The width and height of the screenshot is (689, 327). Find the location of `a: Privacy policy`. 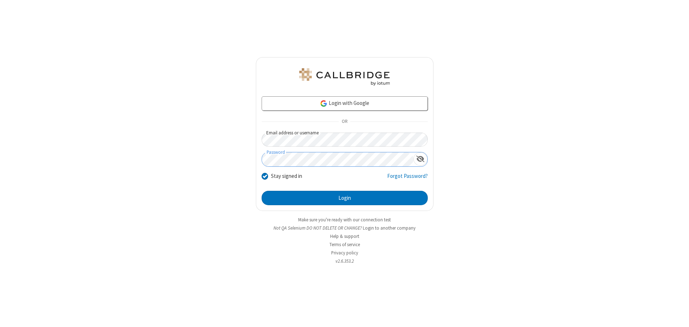

a: Privacy policy is located at coordinates (344, 252).